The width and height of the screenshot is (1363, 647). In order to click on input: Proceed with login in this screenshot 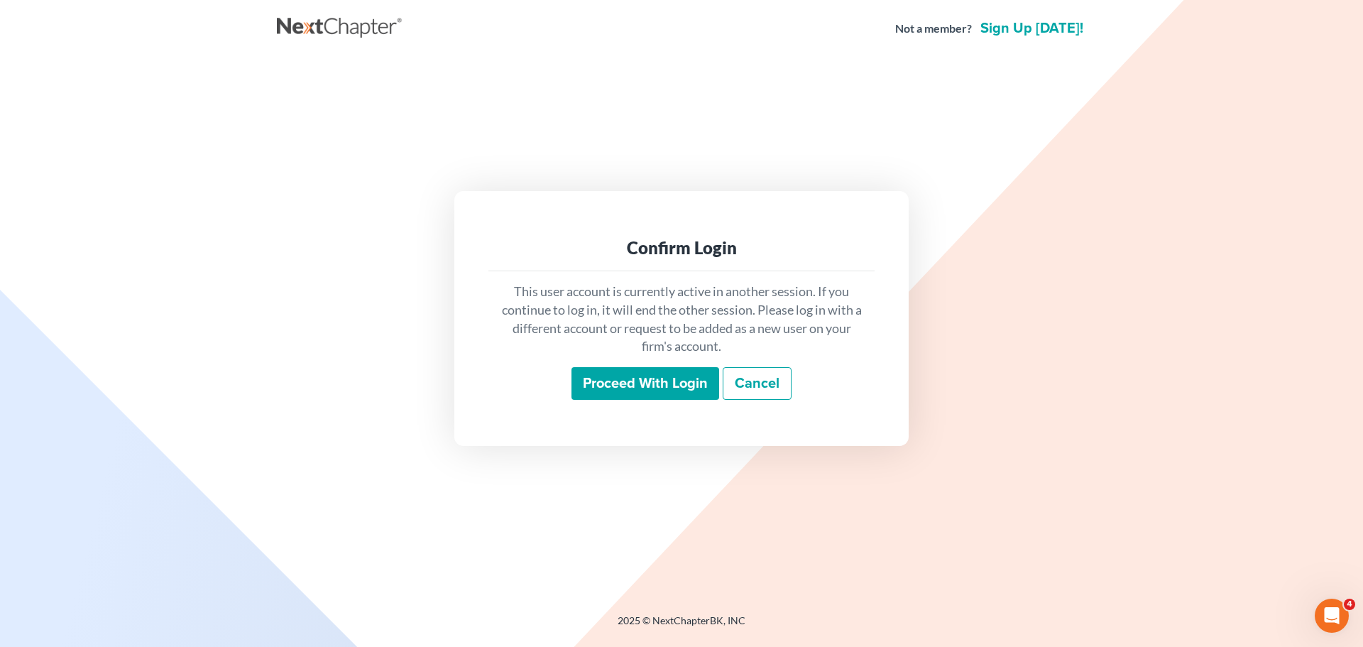, I will do `click(645, 383)`.